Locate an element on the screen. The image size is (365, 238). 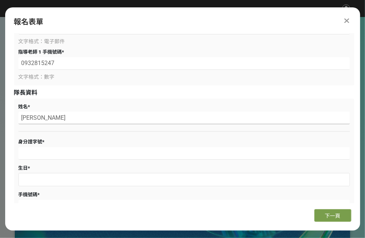
span: 手機號碼 is located at coordinates (28, 195).